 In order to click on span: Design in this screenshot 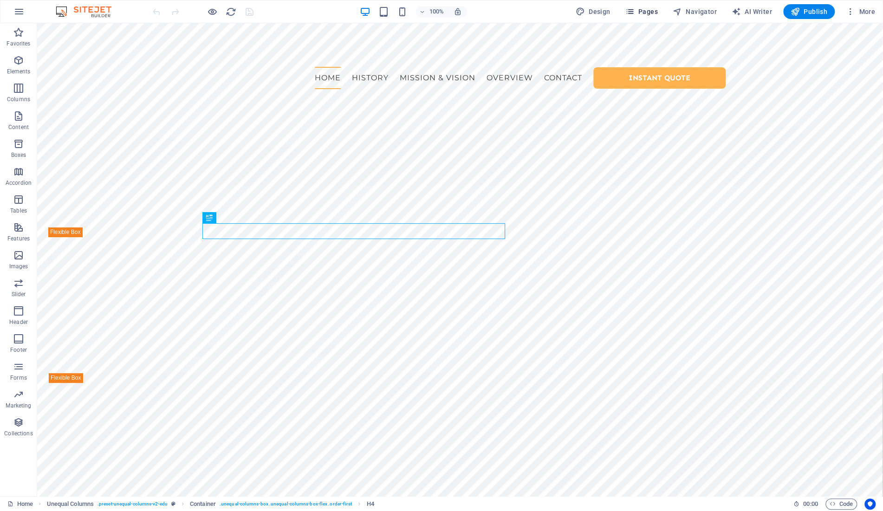, I will do `click(593, 12)`.